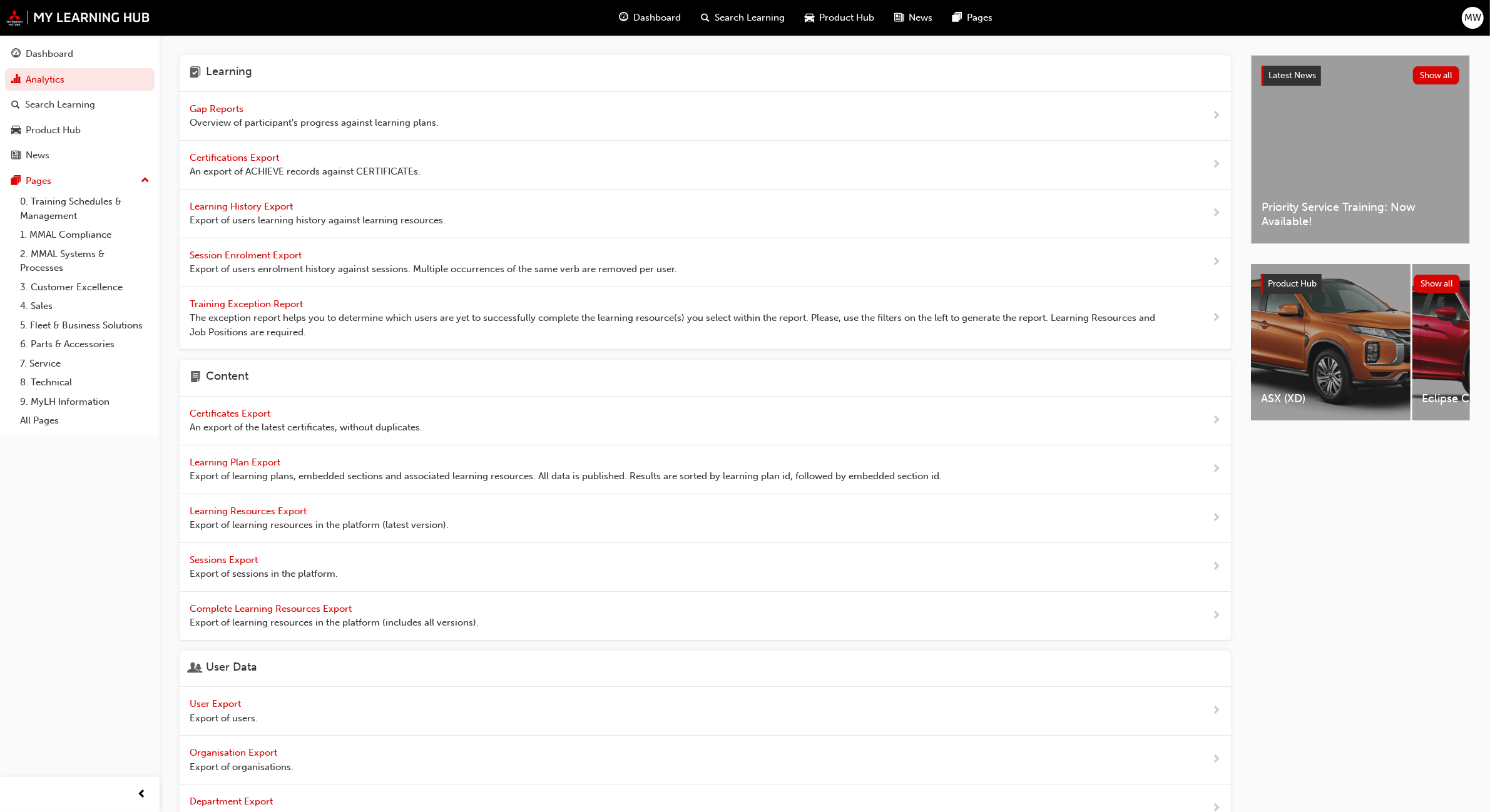 Image resolution: width=1490 pixels, height=812 pixels. Describe the element at coordinates (658, 18) in the screenshot. I see `span: Dashboard` at that location.